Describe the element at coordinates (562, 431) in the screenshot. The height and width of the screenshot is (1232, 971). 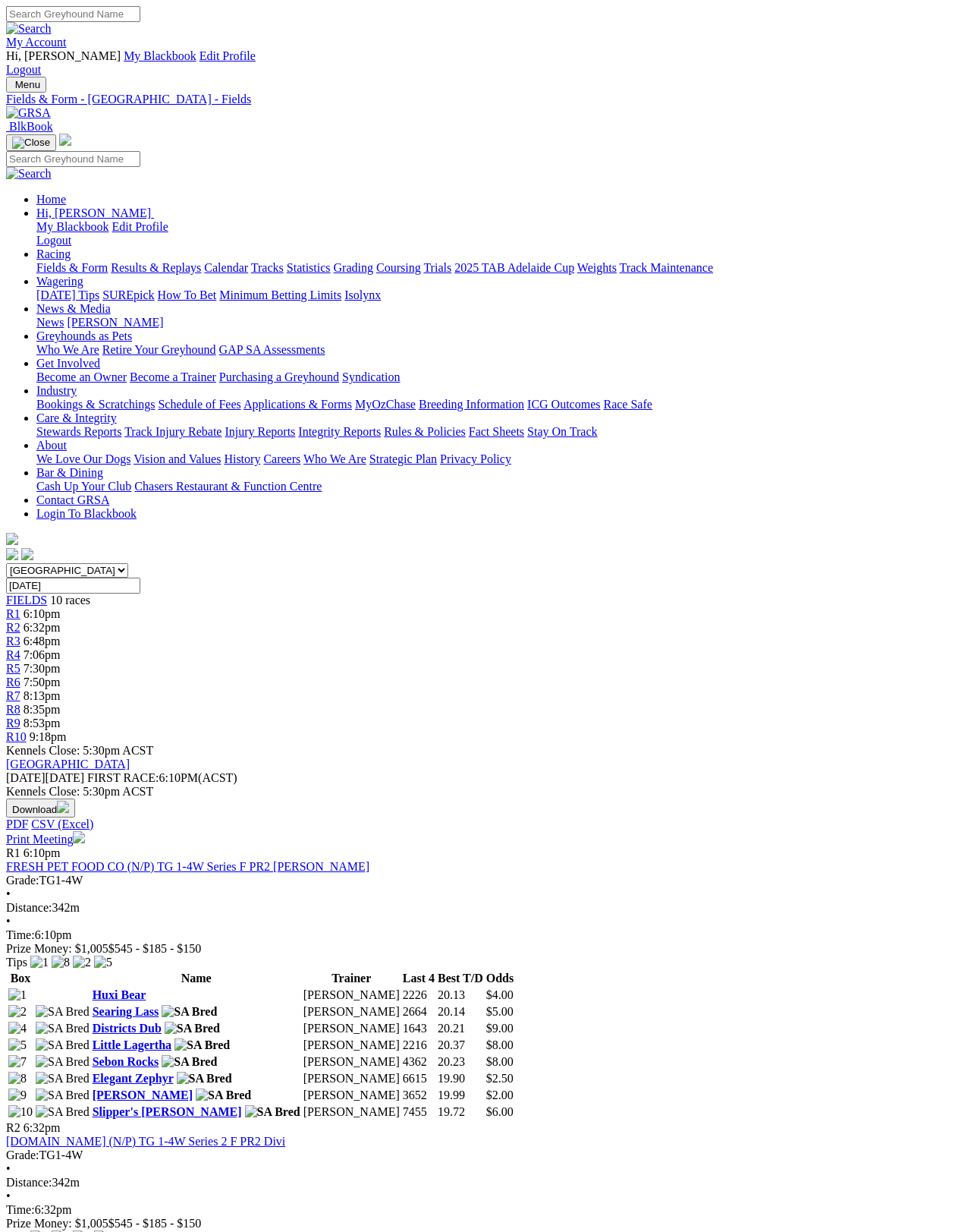
I see `a: Stay On Track` at that location.